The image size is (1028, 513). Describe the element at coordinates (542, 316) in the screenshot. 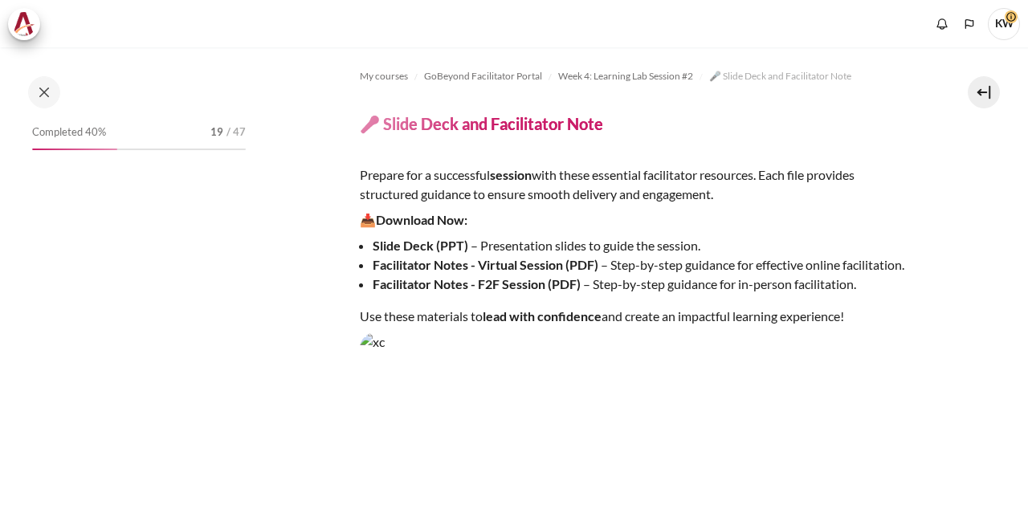

I see `strong: lead with confidence` at that location.